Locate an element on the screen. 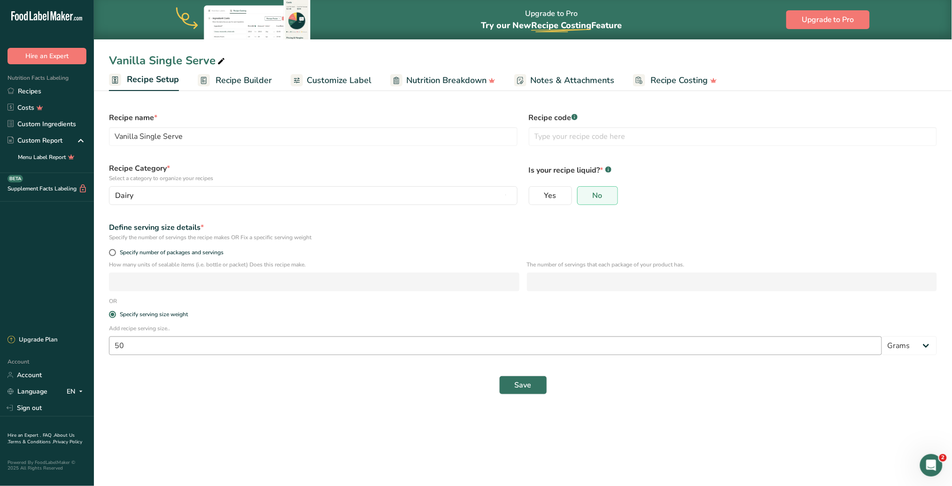 Image resolution: width=952 pixels, height=486 pixels. a: Notes & Attachments is located at coordinates (564, 80).